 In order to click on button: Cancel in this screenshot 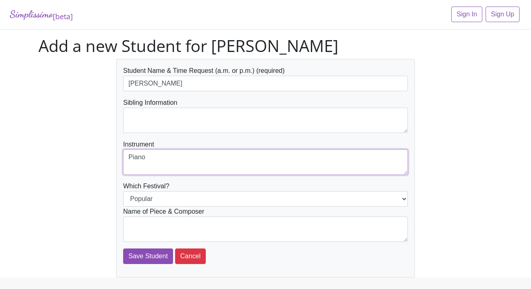, I will do `click(190, 256)`.